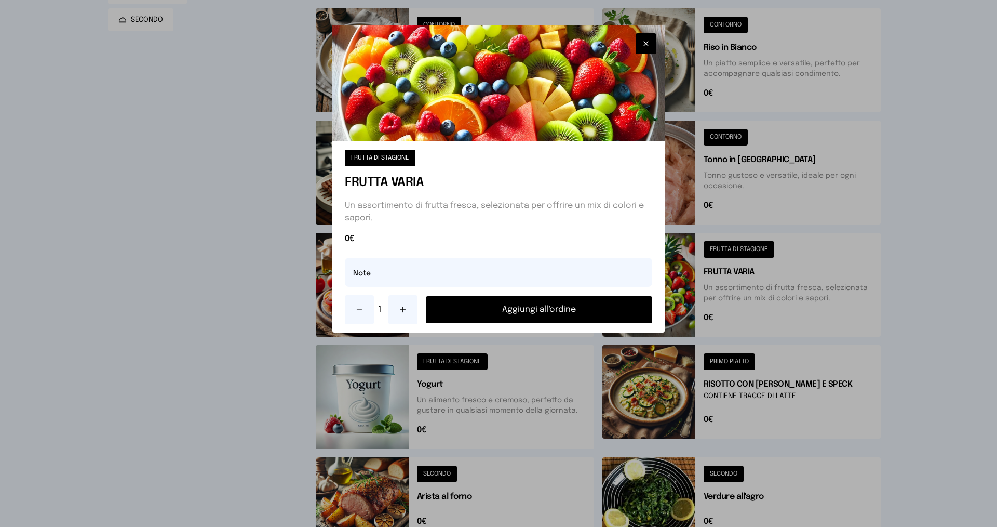  Describe the element at coordinates (381, 309) in the screenshot. I see `span: 1` at that location.